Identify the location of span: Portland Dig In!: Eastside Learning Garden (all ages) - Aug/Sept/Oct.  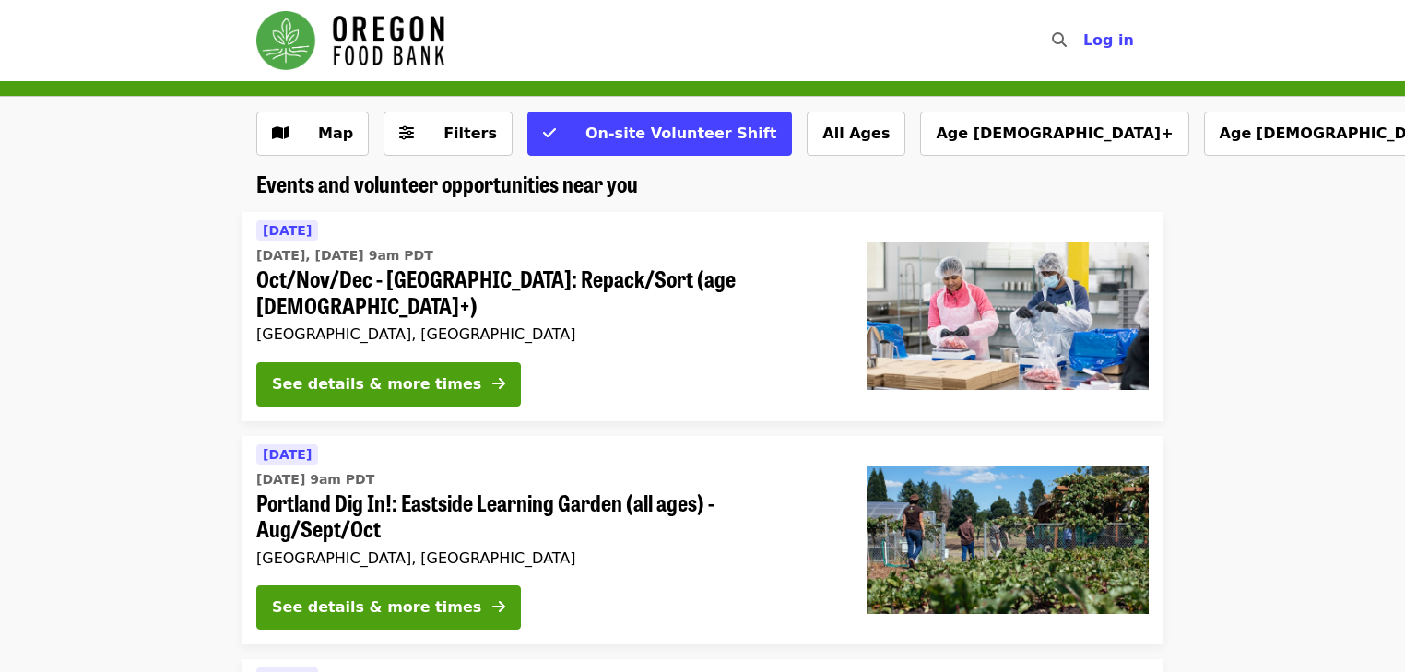
(547, 516).